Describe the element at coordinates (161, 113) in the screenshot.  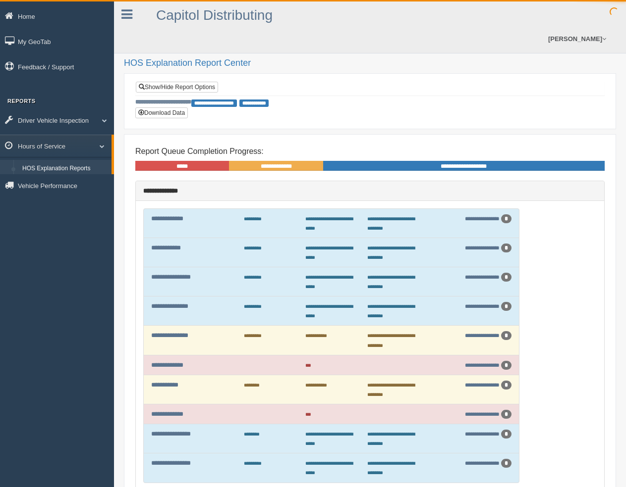
I see `button: Download Data` at that location.